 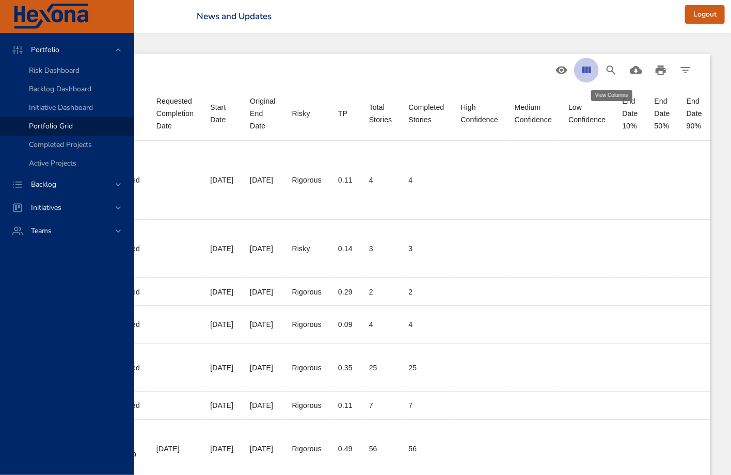 I want to click on span: Initiative Dashboard, so click(x=61, y=107).